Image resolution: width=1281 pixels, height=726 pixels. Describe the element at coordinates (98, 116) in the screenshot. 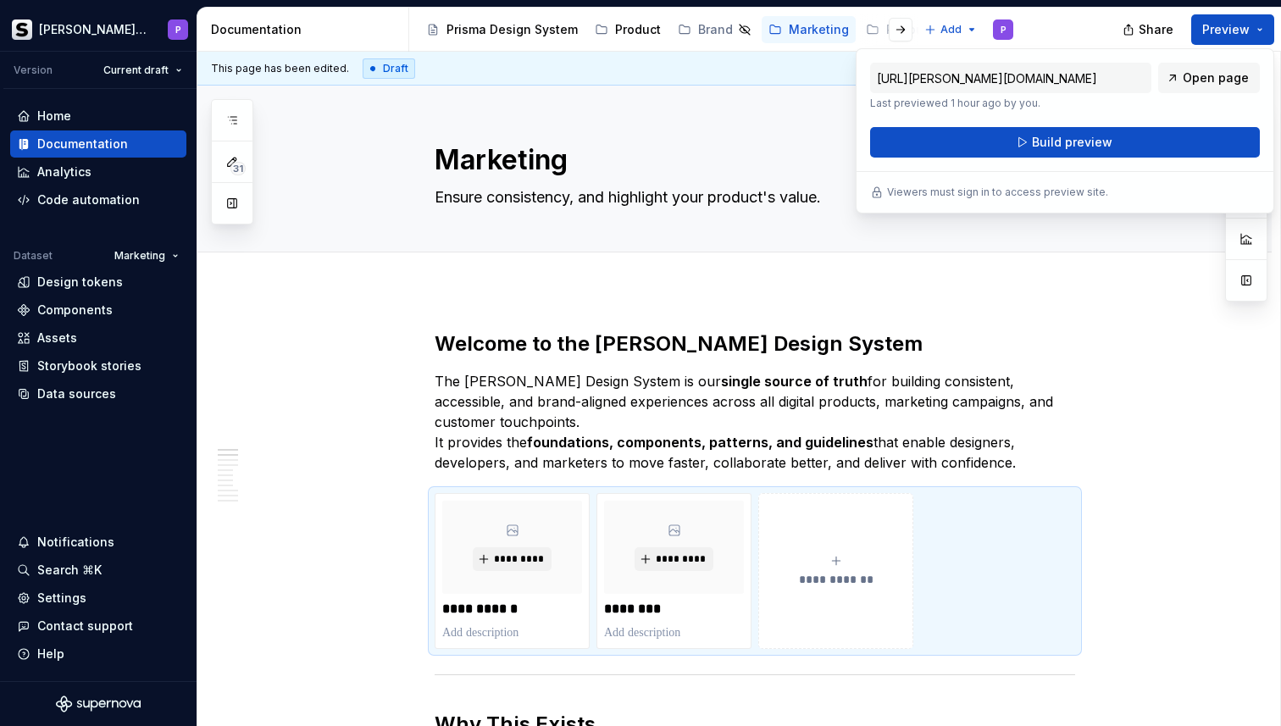

I see `a: Home` at that location.